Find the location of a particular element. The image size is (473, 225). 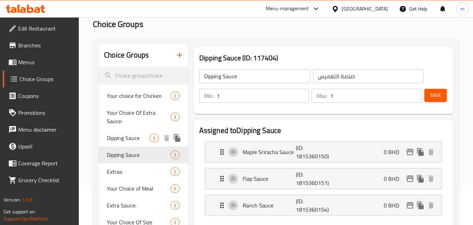

a: Grocery Checklist is located at coordinates (41, 180).